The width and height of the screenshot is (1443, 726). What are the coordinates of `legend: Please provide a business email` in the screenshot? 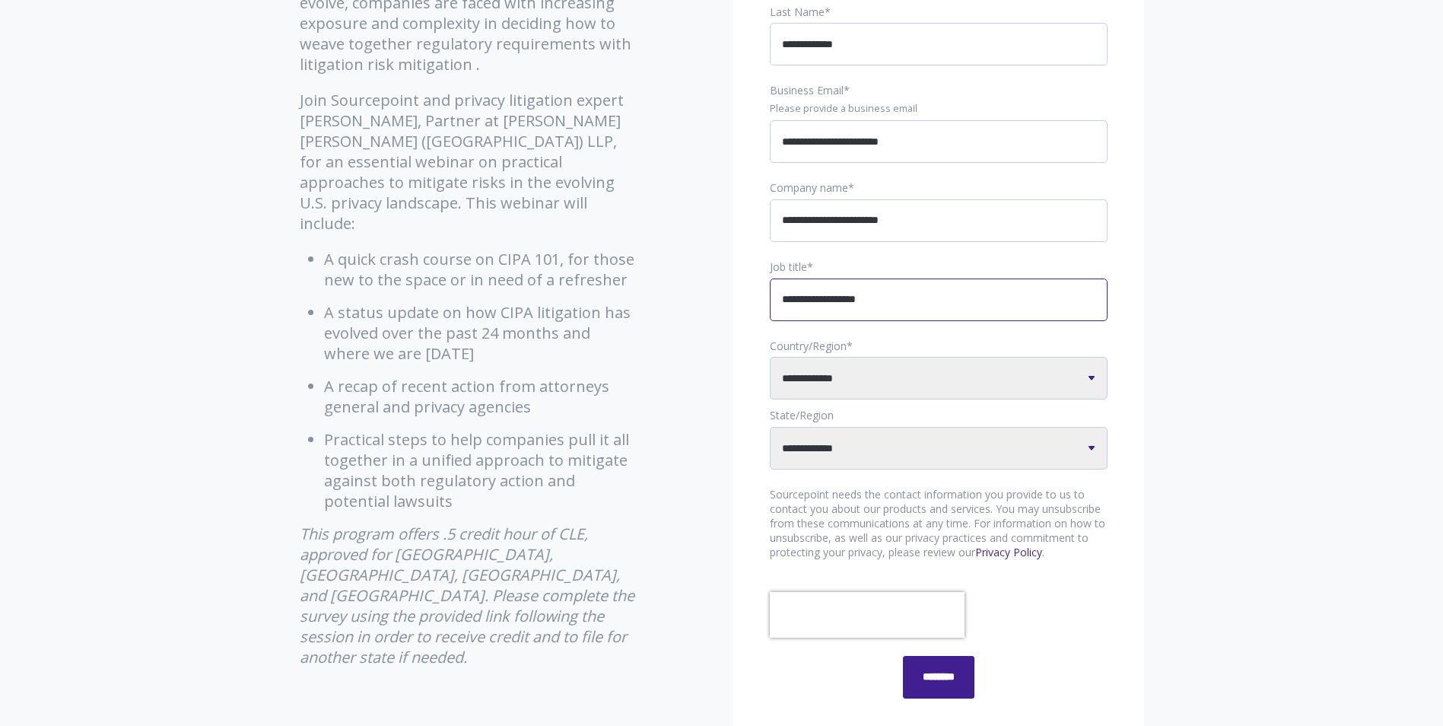 It's located at (939, 109).